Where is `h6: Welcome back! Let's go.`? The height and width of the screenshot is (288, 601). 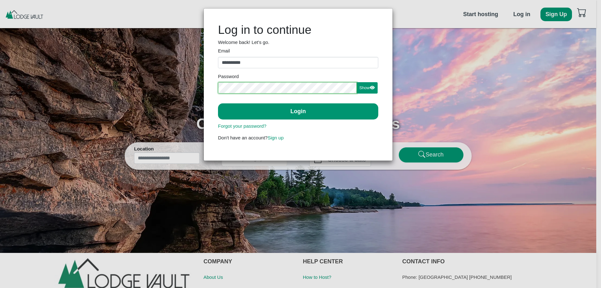
h6: Welcome back! Let's go. is located at coordinates (298, 42).